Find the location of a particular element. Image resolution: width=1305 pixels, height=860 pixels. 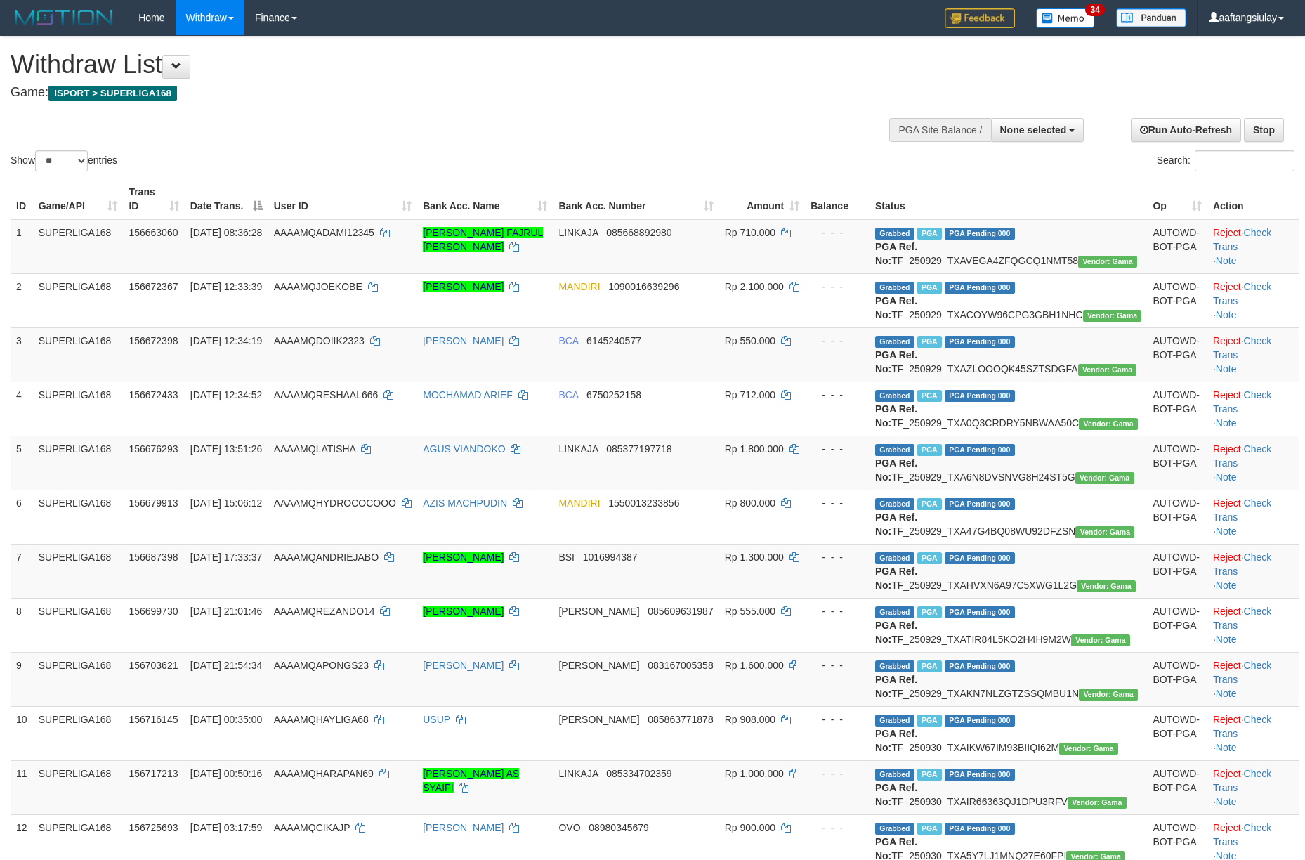

th: Bank Acc. Number: activate to sort column ascending is located at coordinates (636, 199).